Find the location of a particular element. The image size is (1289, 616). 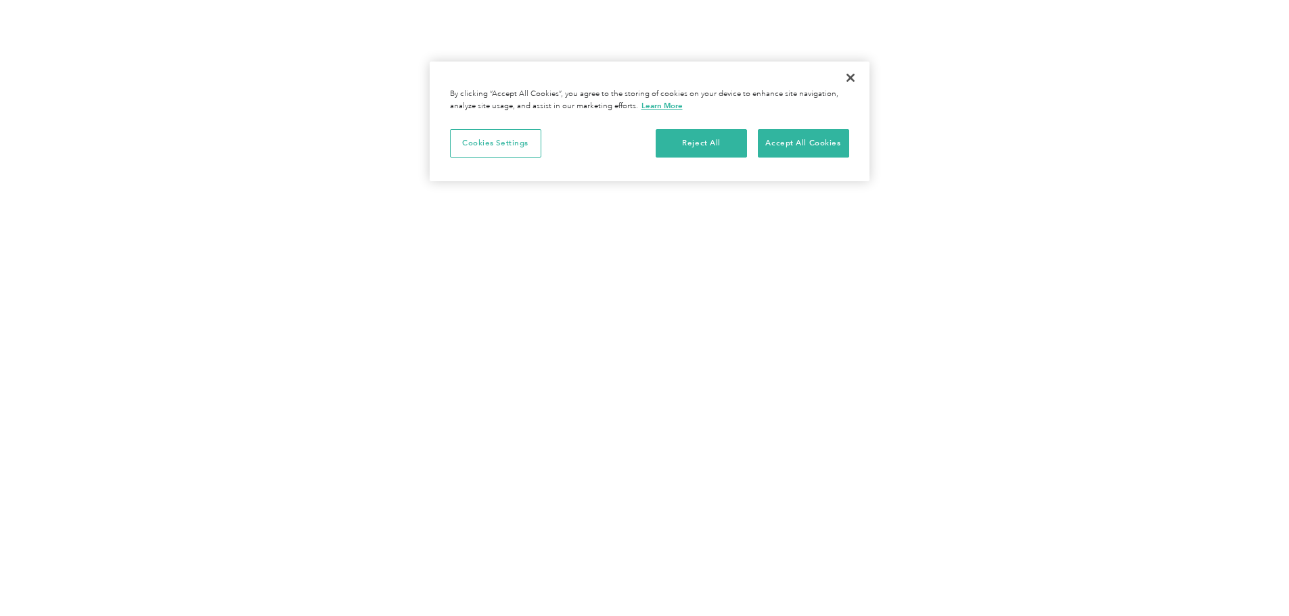

button: Cookies Settings is located at coordinates (495, 143).